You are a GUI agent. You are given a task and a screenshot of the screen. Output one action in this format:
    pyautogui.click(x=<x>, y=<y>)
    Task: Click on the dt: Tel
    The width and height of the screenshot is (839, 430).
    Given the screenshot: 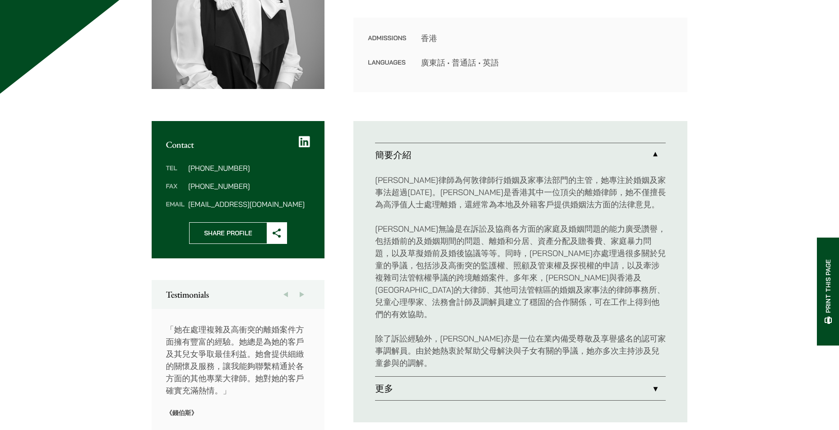 What is the action you would take?
    pyautogui.click(x=175, y=173)
    